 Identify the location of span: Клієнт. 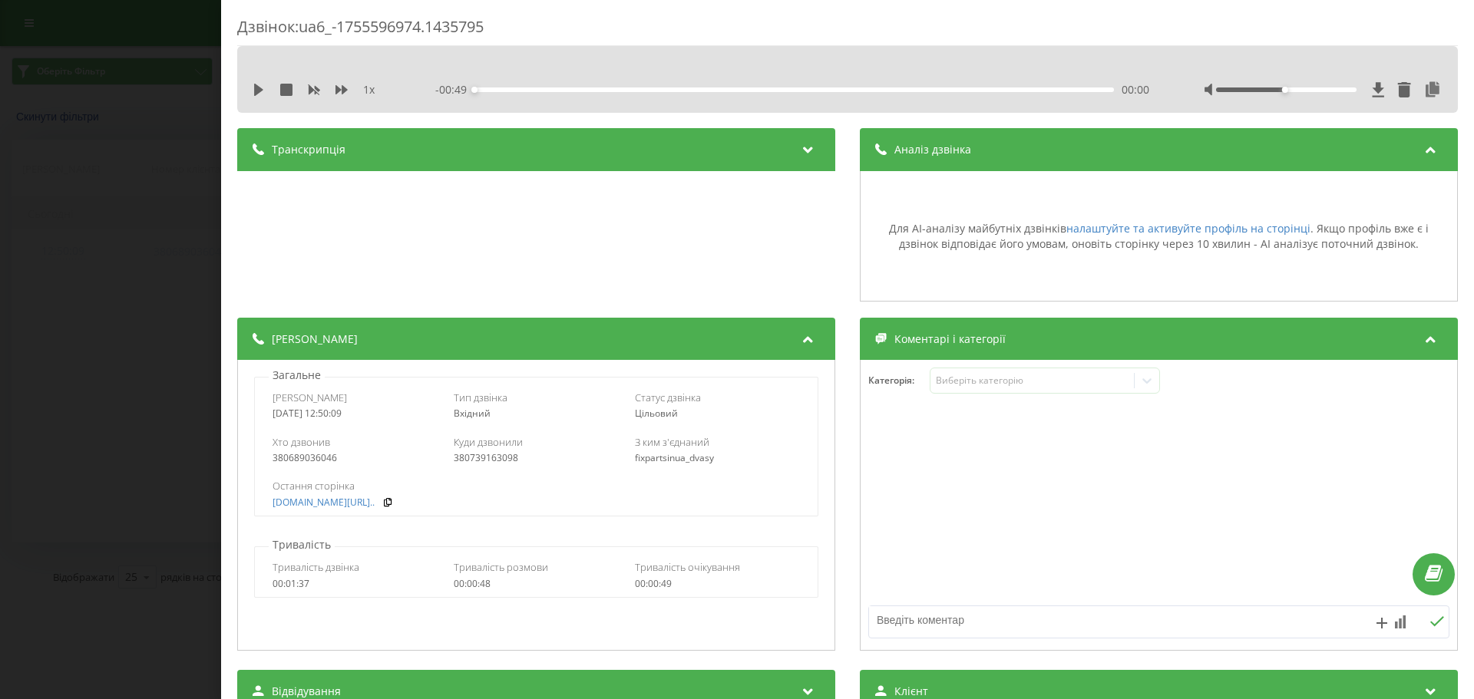
(911, 692).